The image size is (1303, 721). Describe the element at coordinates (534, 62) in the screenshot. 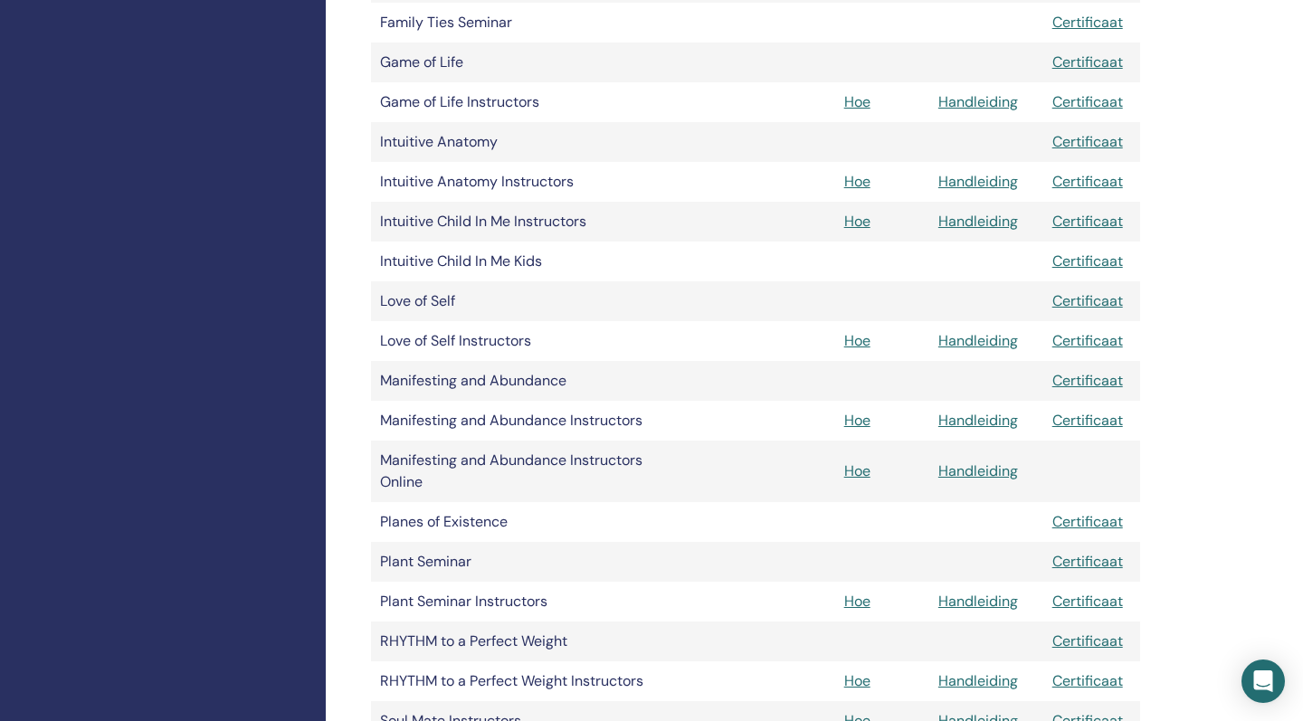

I see `td: Game of Life` at that location.